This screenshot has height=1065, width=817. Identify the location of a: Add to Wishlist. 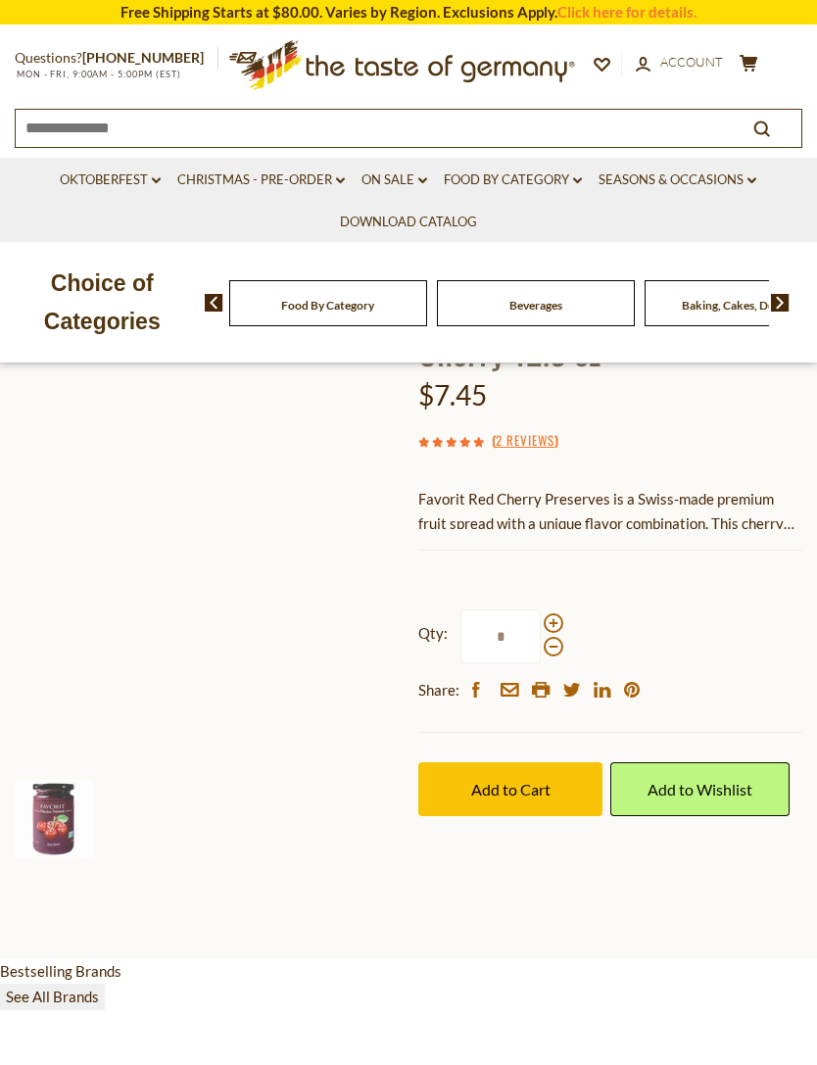
(699, 789).